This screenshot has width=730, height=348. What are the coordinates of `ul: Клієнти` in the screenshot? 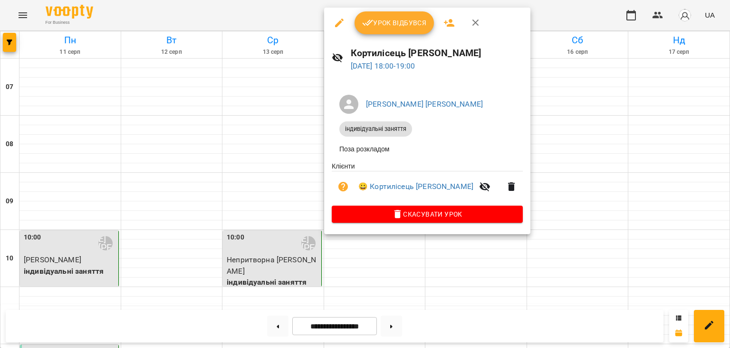 It's located at (427, 183).